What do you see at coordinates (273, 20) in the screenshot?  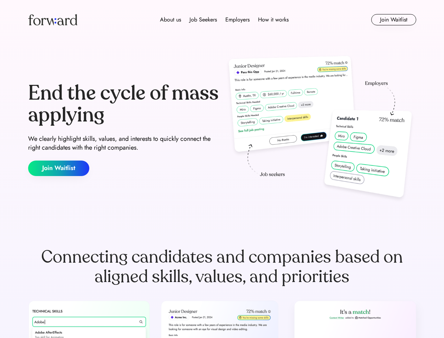 I see `div: How it works` at bounding box center [273, 20].